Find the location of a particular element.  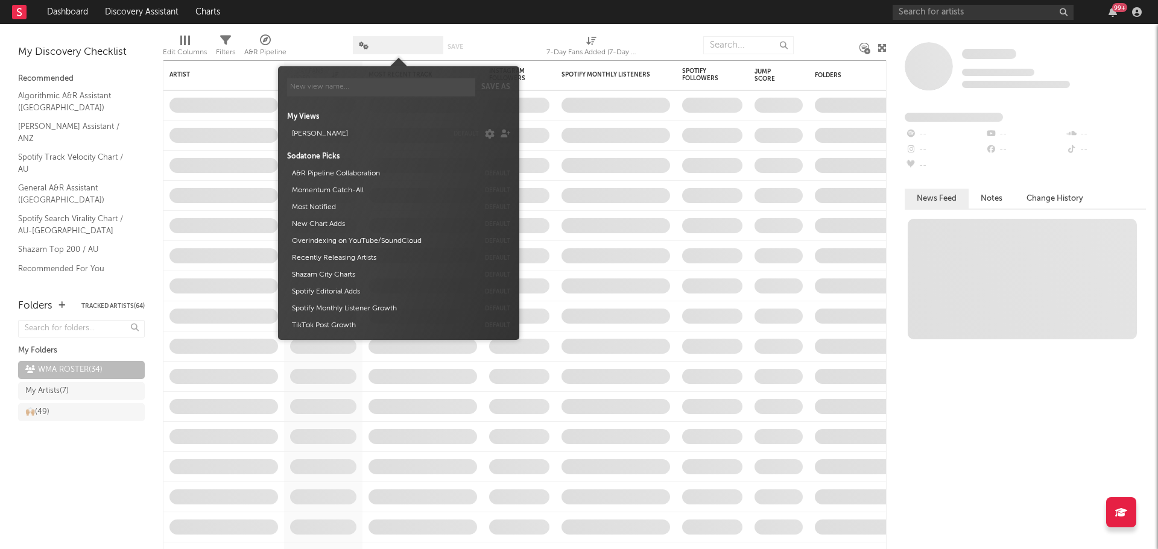

span: Some Artist is located at coordinates (989, 54).